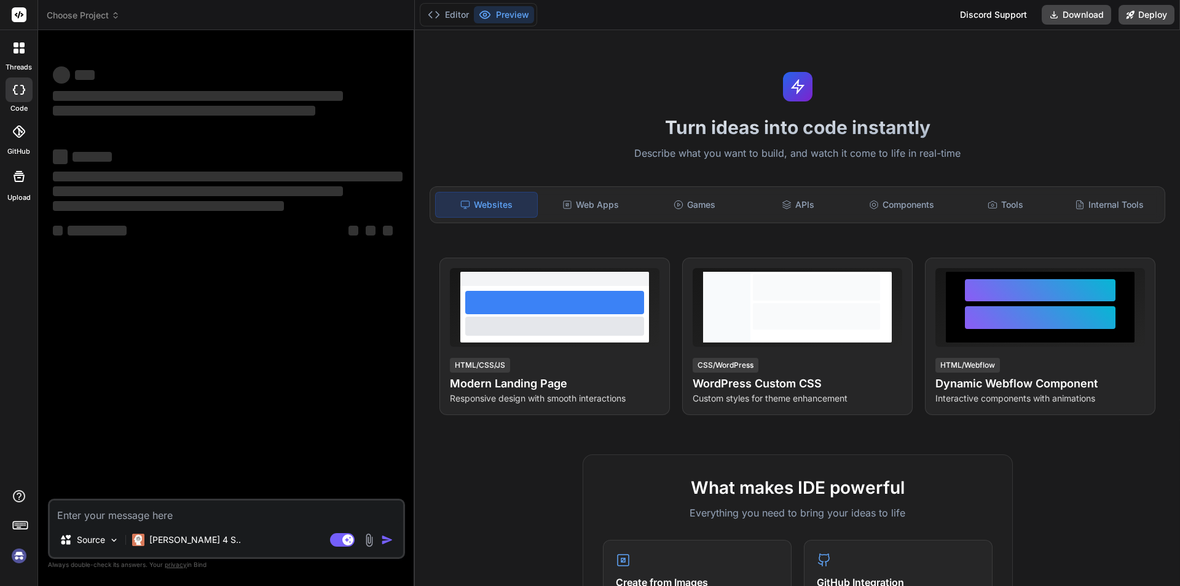 This screenshot has width=1180, height=586. What do you see at coordinates (1076, 15) in the screenshot?
I see `button: Download` at bounding box center [1076, 15].